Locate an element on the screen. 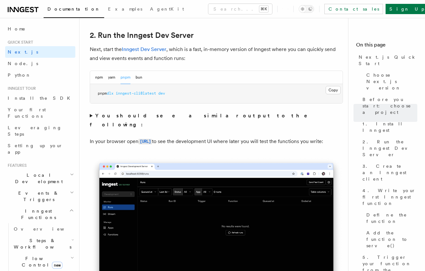 The width and height of the screenshot is (425, 271). button: Copy is located at coordinates (333, 90).